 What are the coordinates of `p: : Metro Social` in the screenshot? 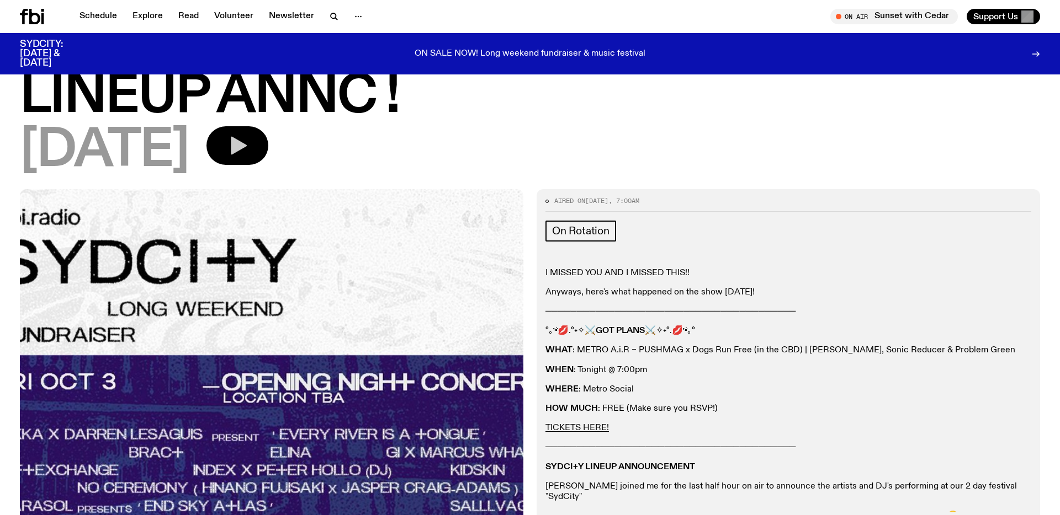 It's located at (788, 390).